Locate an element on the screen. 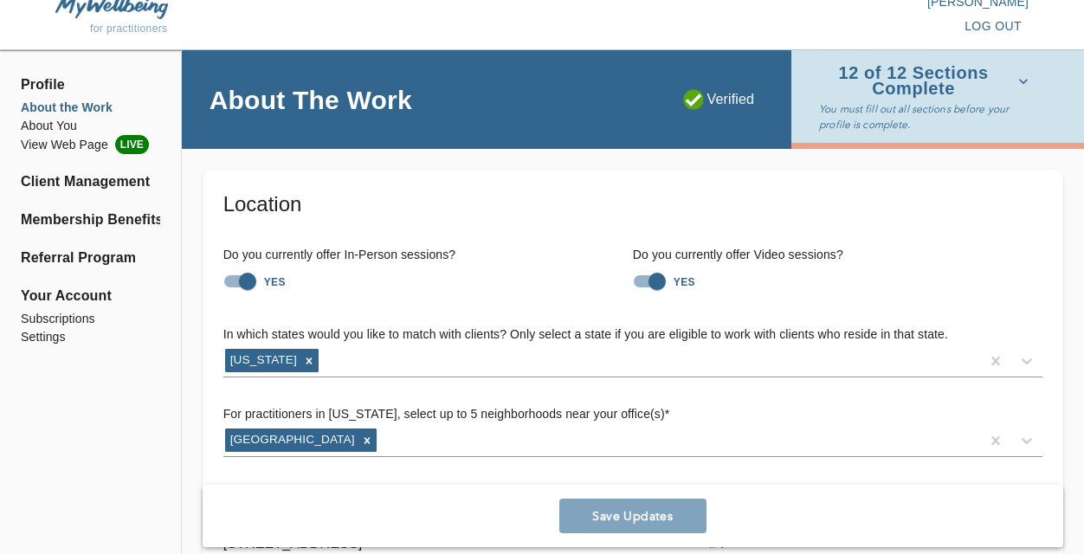  h5: Location is located at coordinates (633, 204).